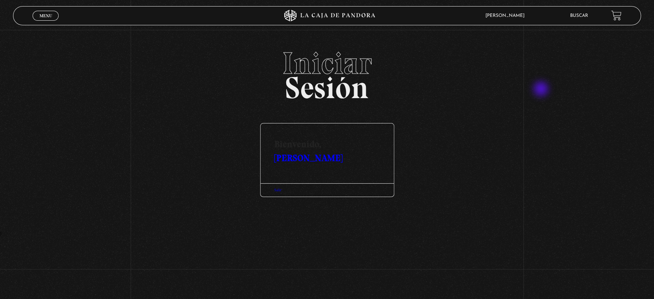 This screenshot has height=299, width=654. Describe the element at coordinates (278, 190) in the screenshot. I see `a: Salir` at that location.